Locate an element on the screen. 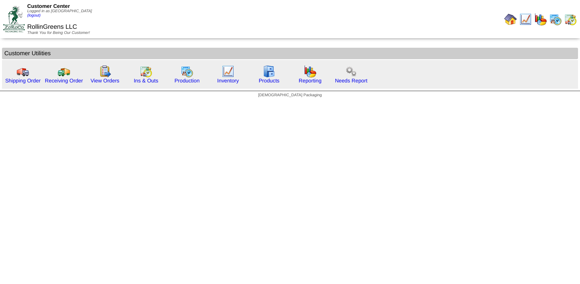  img: truck2.gif is located at coordinates (64, 71).